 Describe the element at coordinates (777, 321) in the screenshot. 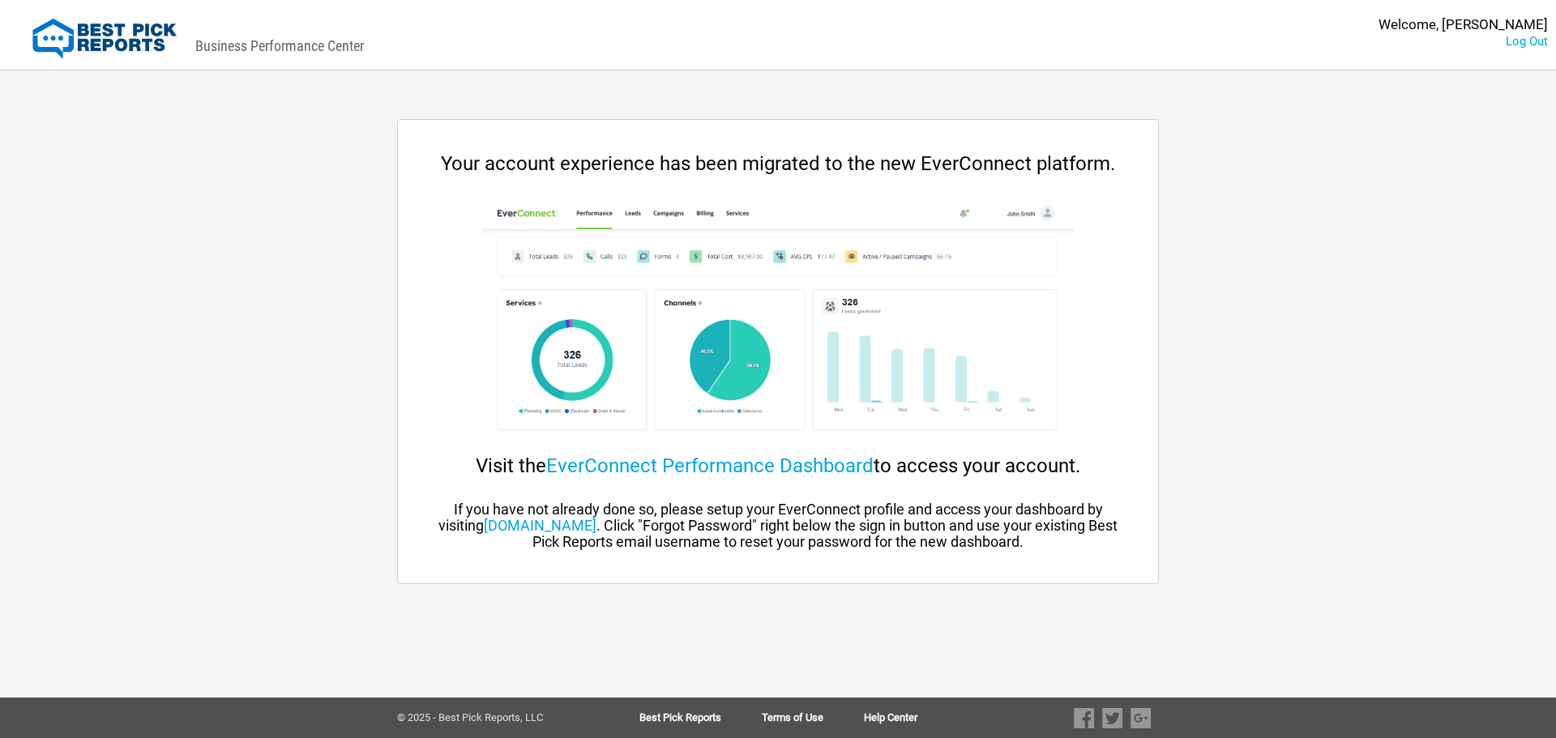

I see `img: cp-dashboard.png` at that location.